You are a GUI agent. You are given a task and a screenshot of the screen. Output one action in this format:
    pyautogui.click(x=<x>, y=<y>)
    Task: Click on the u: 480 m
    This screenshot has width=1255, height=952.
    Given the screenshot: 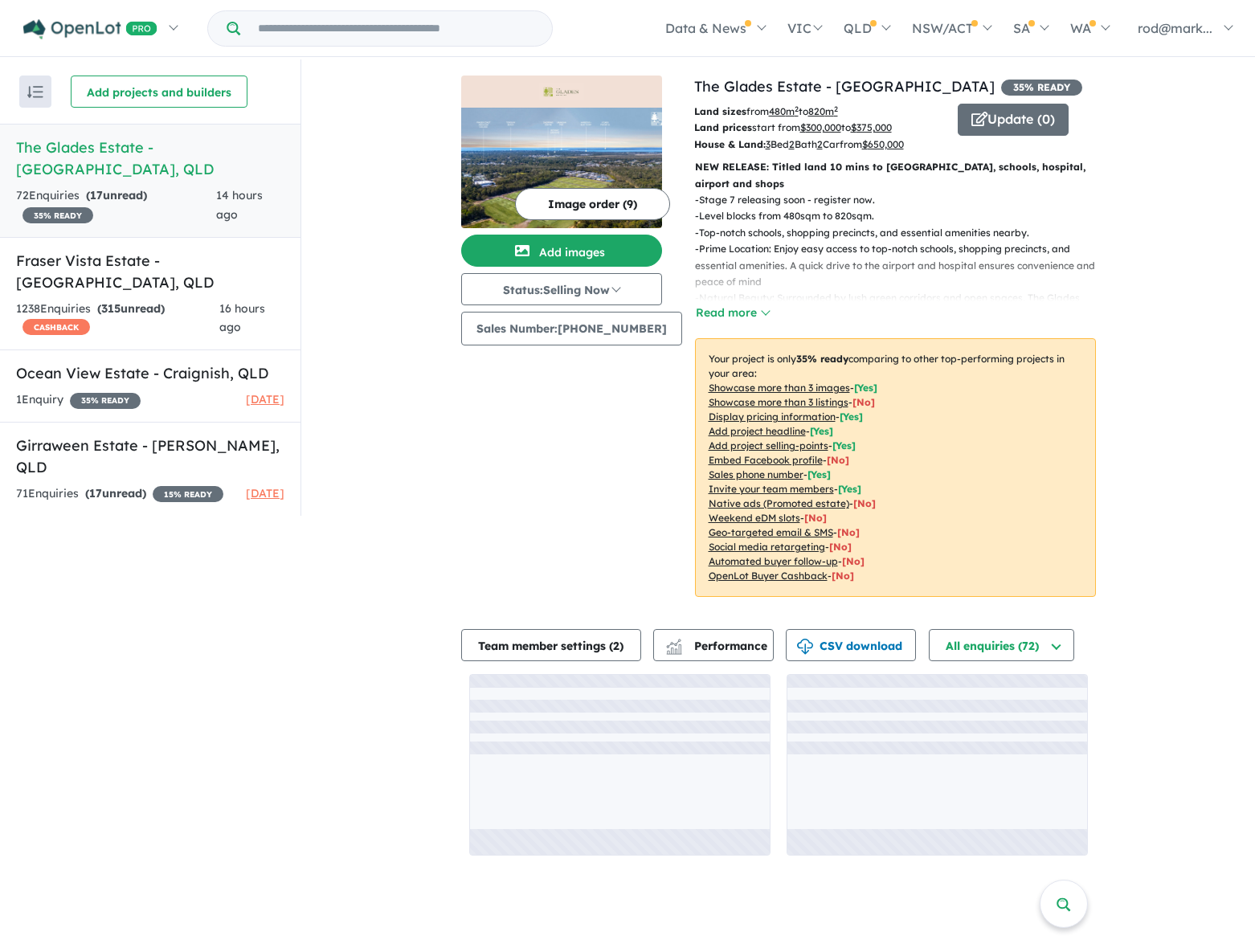 What is the action you would take?
    pyautogui.click(x=784, y=111)
    